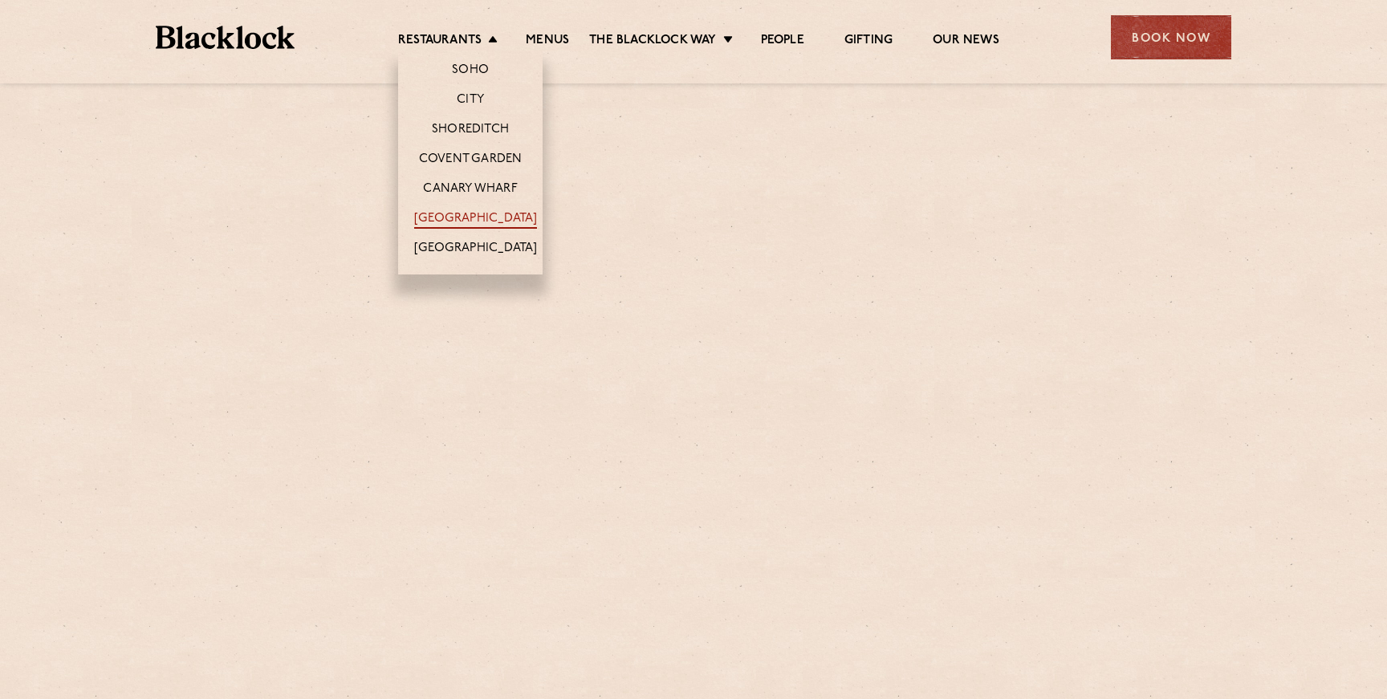  Describe the element at coordinates (966, 42) in the screenshot. I see `a: Our News` at that location.